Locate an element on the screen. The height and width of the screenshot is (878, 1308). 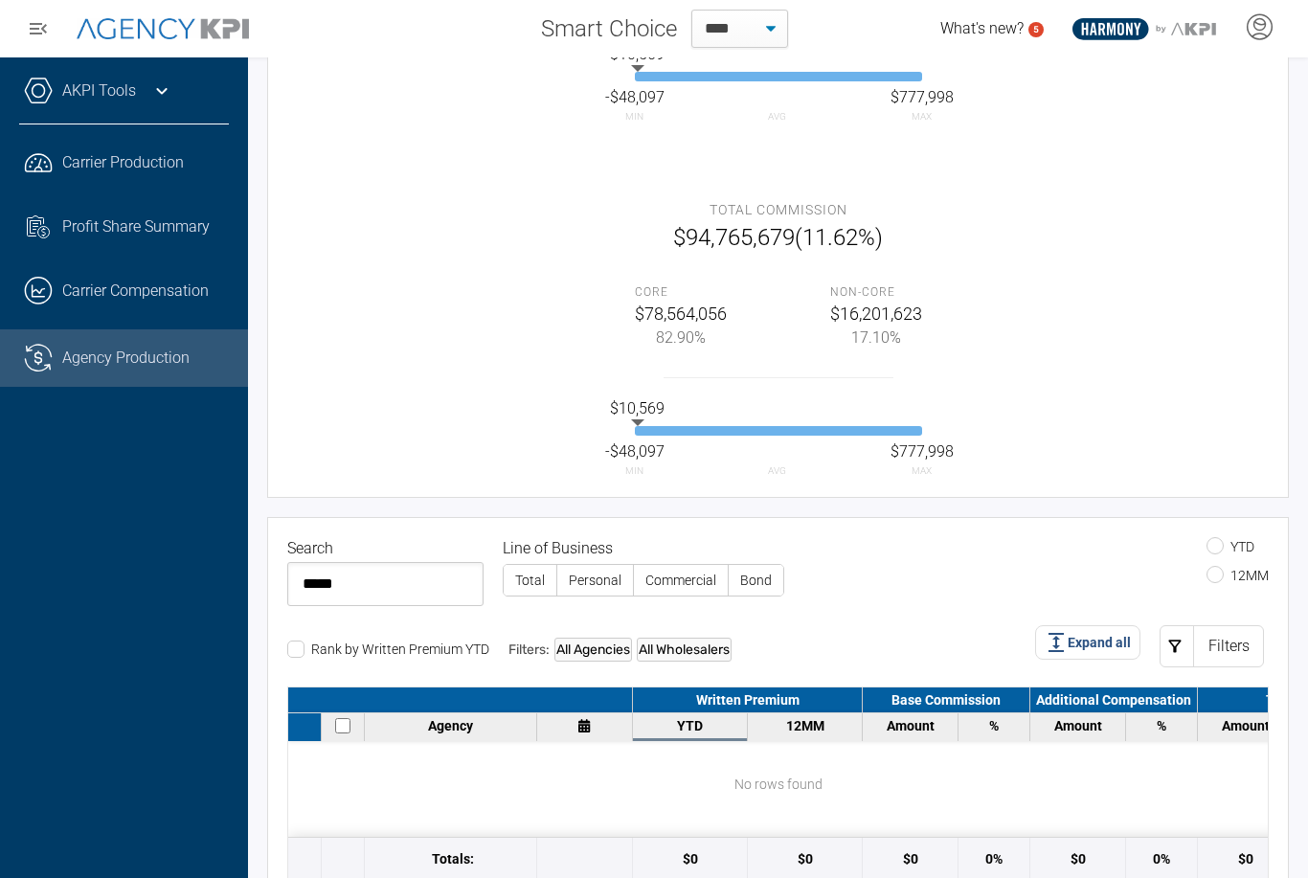
span: Expand all is located at coordinates (1099, 643).